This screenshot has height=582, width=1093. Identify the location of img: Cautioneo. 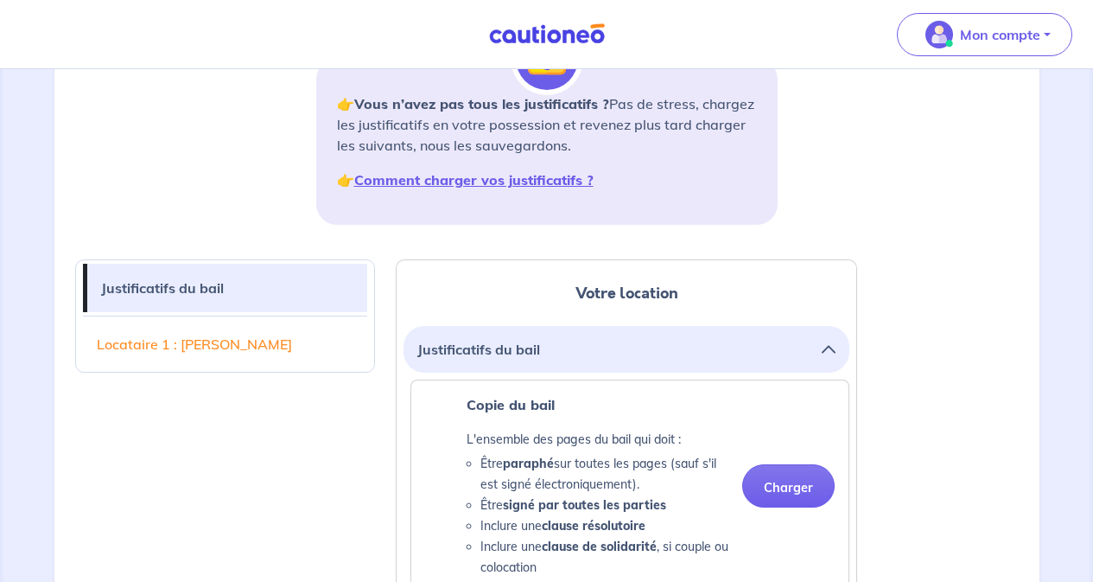
(547, 34).